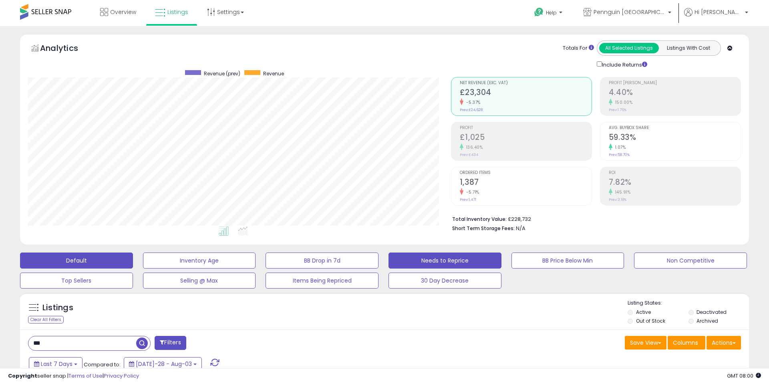 Image resolution: width=769 pixels, height=384 pixels. I want to click on b: Total Inventory Value:, so click(480, 219).